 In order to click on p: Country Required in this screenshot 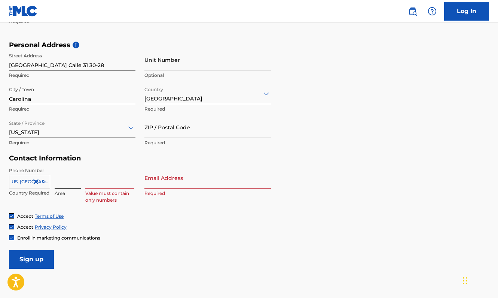, I will do `click(30, 193)`.